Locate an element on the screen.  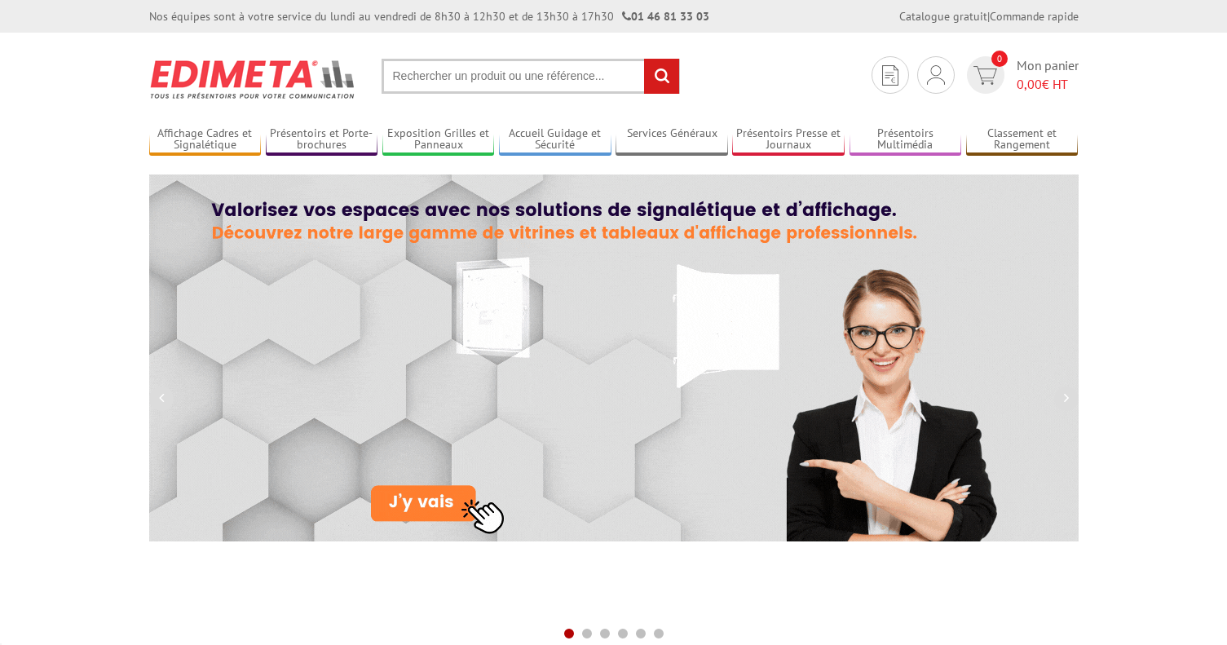
span: € HT is located at coordinates (1048, 84).